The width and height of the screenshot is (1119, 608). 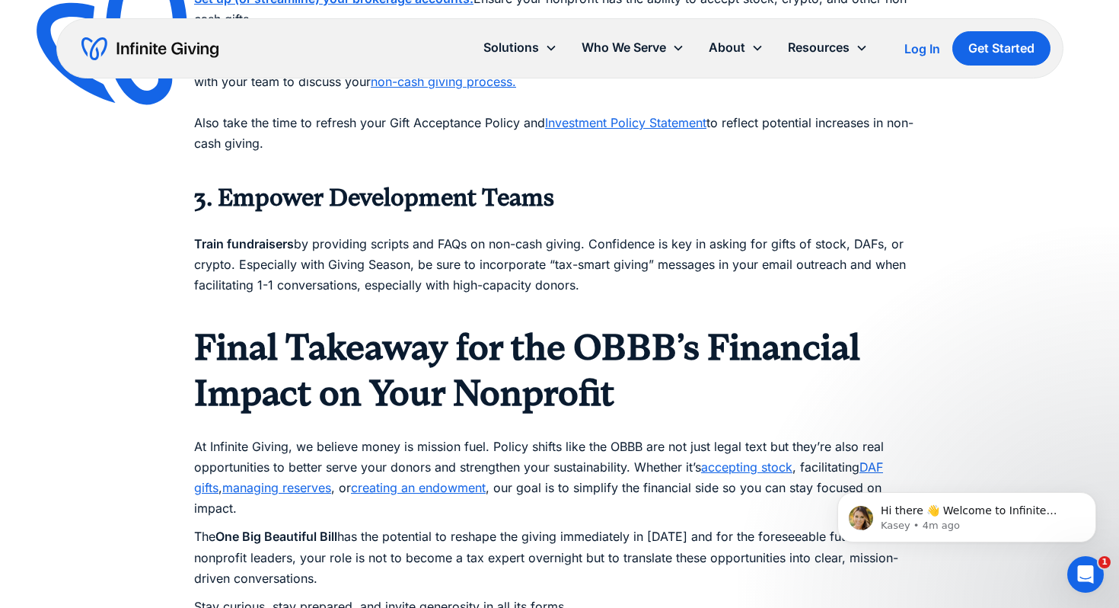 I want to click on p: by providing scripts and FAQs on non-cash giving. Confidence is key in asking for gifts of stock,..., so click(x=560, y=265).